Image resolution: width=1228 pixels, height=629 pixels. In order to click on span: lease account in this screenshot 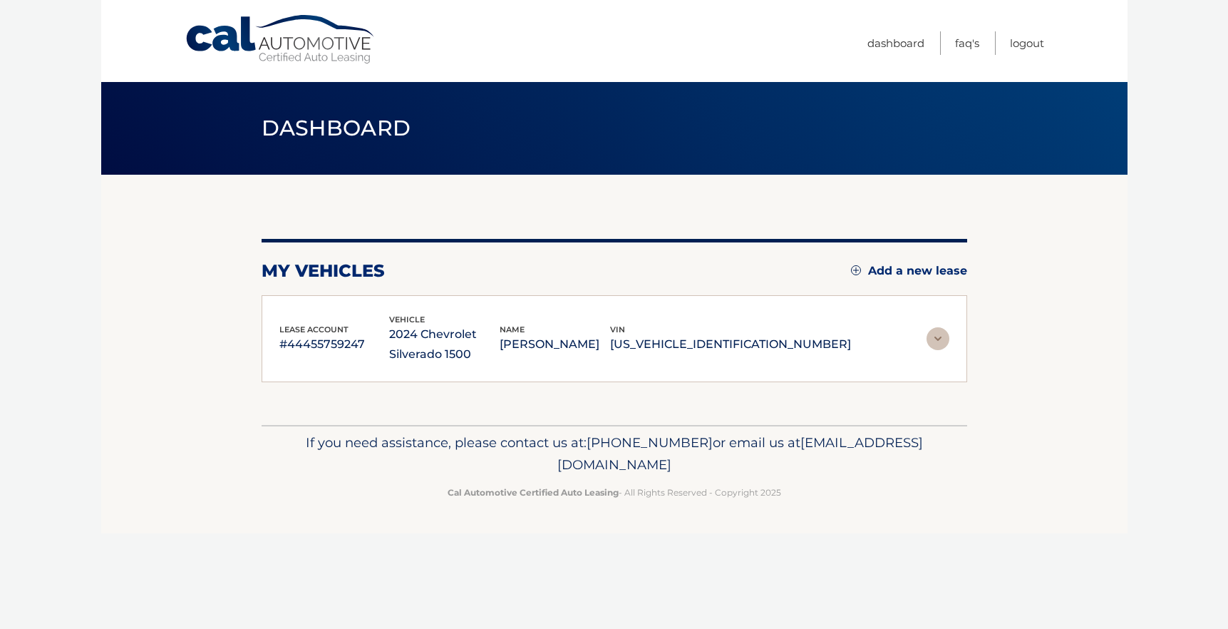, I will do `click(314, 329)`.